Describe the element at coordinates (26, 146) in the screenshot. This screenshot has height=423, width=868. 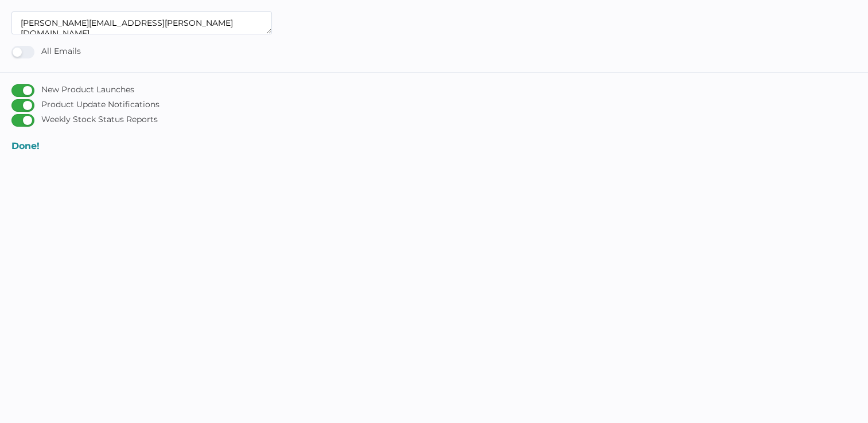
I see `span: Done!` at that location.